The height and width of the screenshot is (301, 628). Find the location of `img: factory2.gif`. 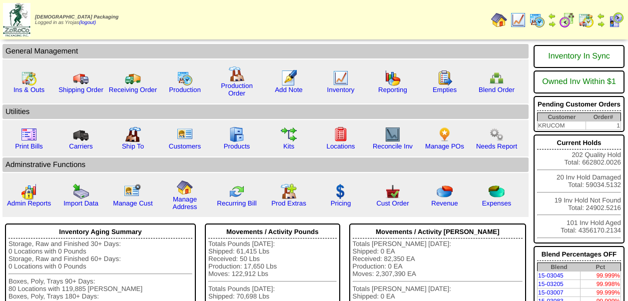

img: factory2.gif is located at coordinates (133, 134).